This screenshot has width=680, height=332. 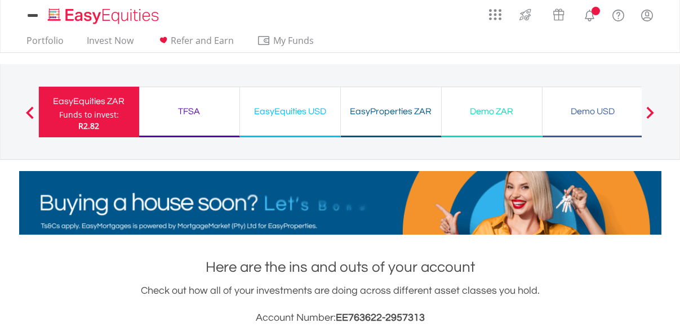 I want to click on div: Check out how all of your investments are doing across different asset classes you hold., so click(x=340, y=305).